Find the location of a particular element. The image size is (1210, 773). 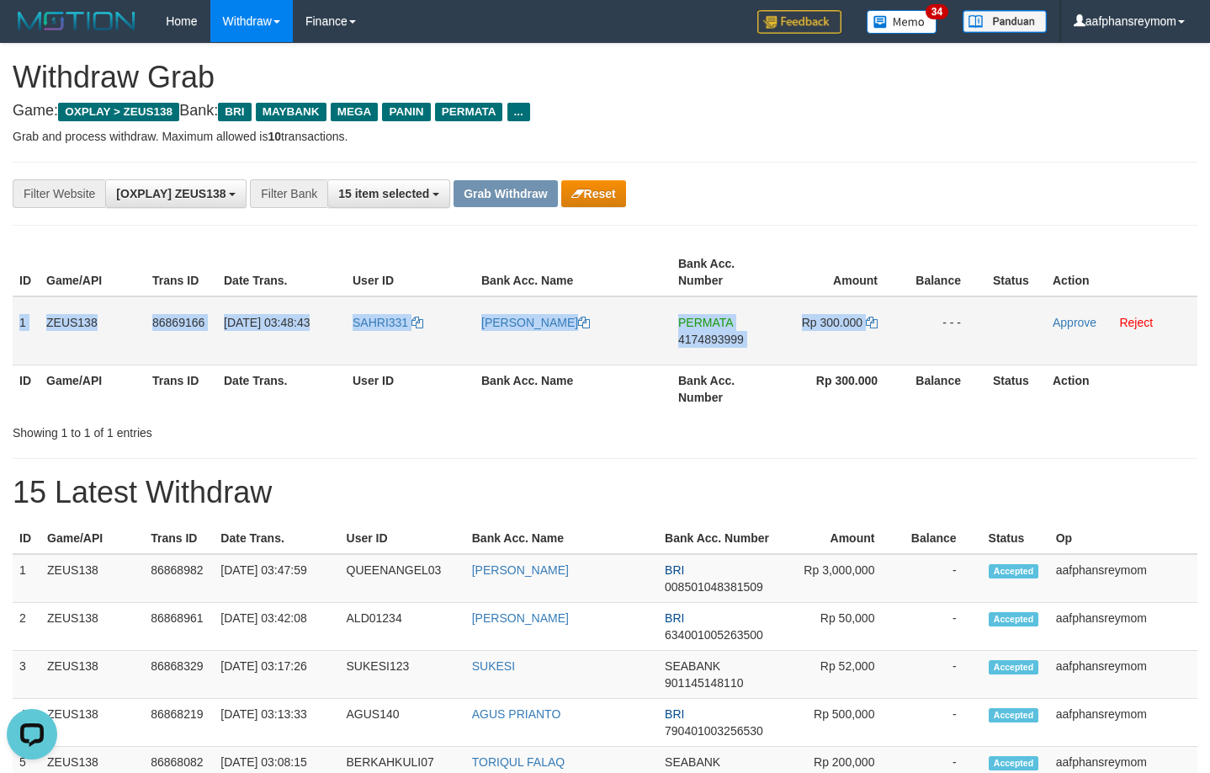

th: Bank Acc. Number is located at coordinates (725, 272).